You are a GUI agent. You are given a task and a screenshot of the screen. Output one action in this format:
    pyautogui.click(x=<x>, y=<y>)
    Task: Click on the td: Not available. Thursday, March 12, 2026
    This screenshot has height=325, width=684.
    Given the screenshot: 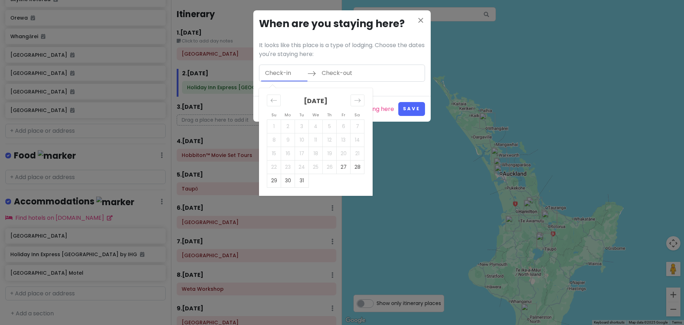 What is the action you would take?
    pyautogui.click(x=330, y=140)
    